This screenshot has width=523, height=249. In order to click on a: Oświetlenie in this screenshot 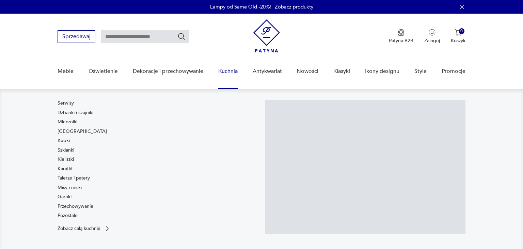, I will do `click(103, 71)`.